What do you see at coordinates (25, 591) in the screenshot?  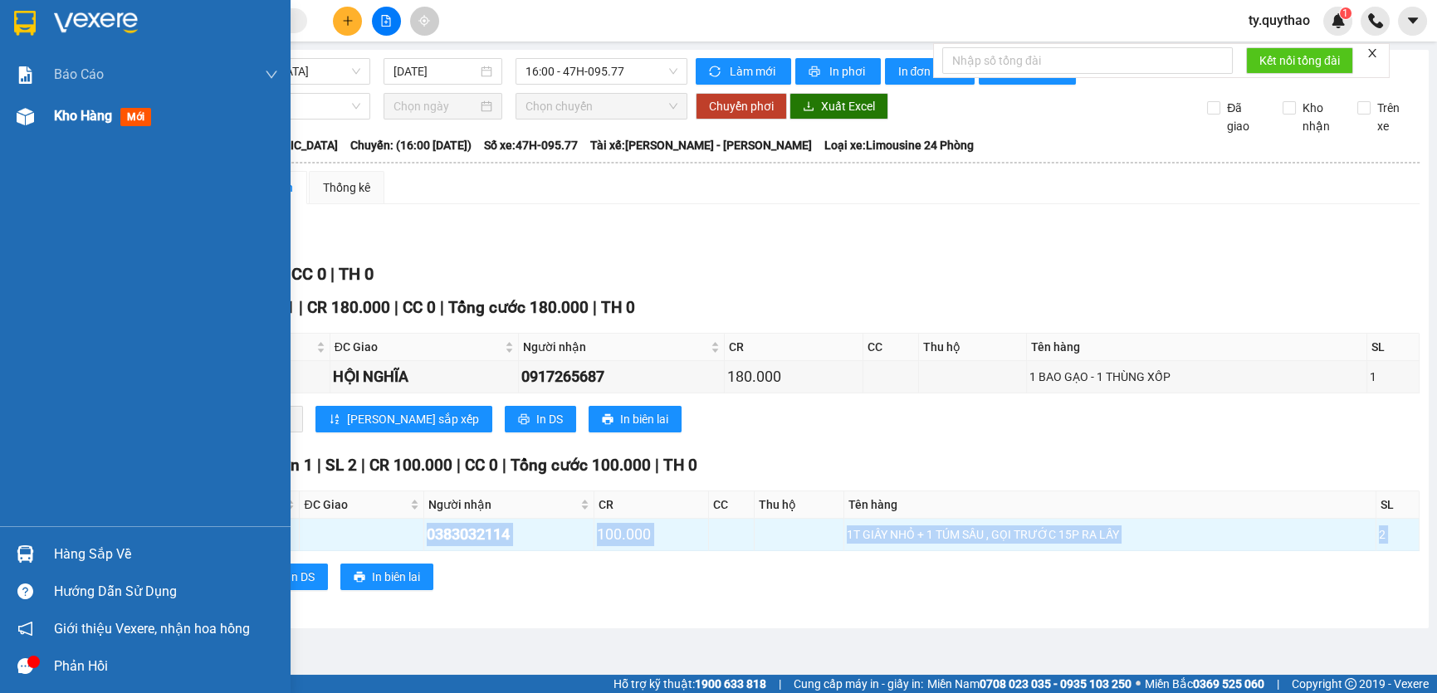 I see `span: question-circle` at bounding box center [25, 591].